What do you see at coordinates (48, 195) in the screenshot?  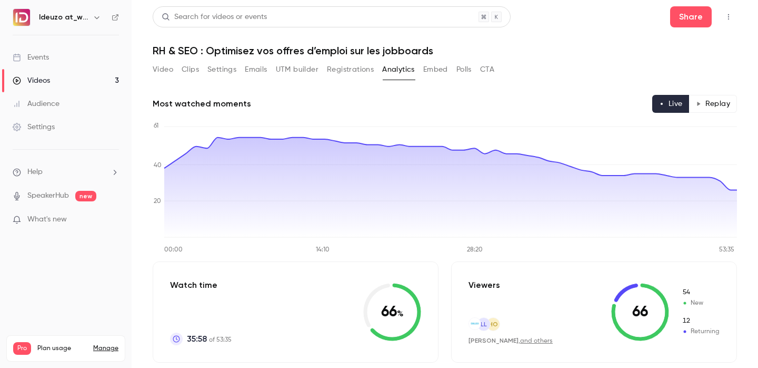 I see `a: SpeakerHub` at bounding box center [48, 195].